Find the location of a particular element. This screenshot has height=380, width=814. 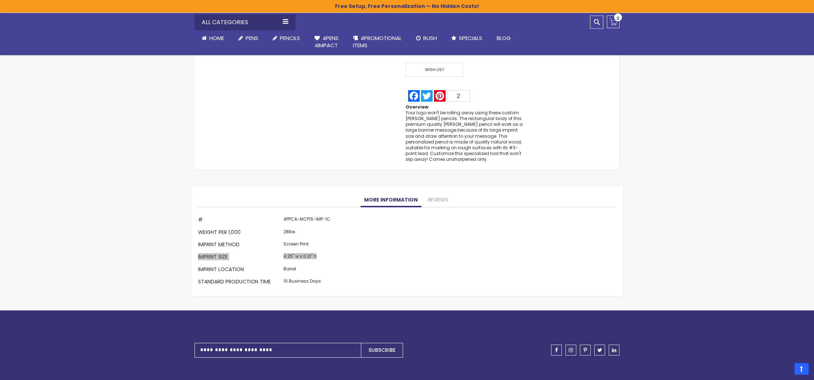

span: 4PROMOTIONAL ITEMS is located at coordinates (377, 41).